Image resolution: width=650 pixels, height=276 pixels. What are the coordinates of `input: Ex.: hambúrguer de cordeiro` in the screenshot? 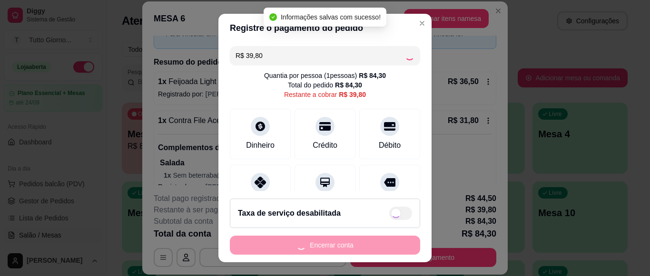 It's located at (320, 56).